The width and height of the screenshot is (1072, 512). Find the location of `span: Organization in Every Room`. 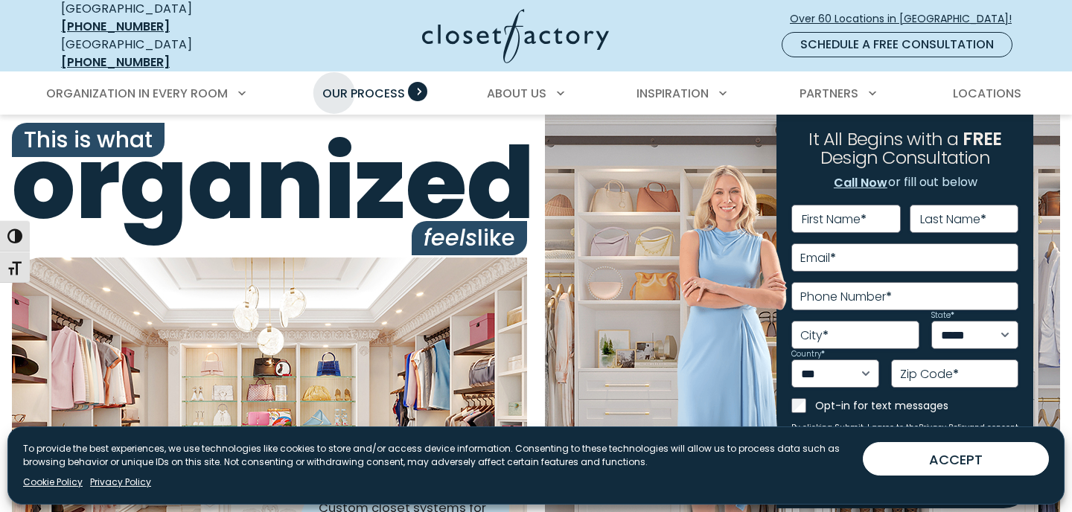

span: Organization in Every Room is located at coordinates (137, 93).